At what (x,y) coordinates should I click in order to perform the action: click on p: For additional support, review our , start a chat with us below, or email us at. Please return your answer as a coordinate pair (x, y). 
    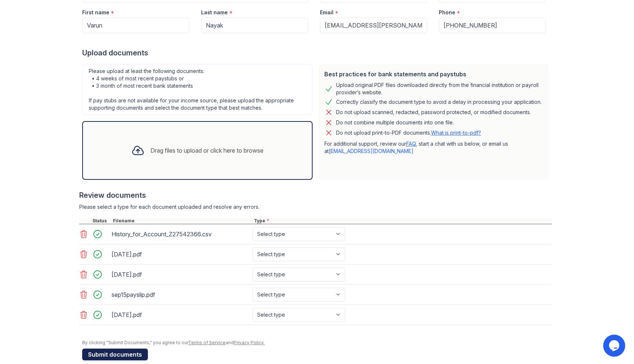
    Looking at the image, I should click on (434, 147).